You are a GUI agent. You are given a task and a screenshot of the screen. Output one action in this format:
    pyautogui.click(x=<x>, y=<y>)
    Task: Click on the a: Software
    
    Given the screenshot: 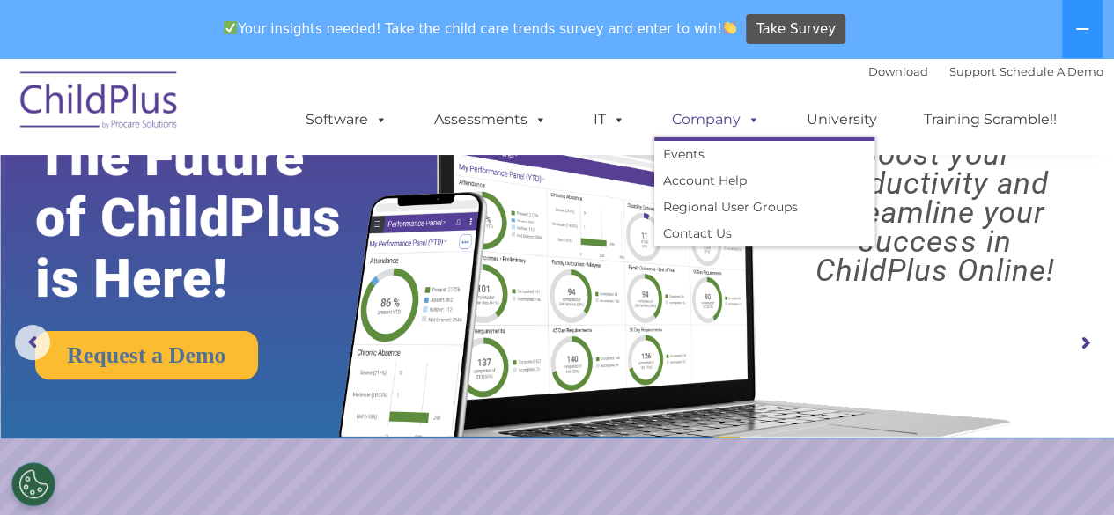 What is the action you would take?
    pyautogui.click(x=346, y=120)
    